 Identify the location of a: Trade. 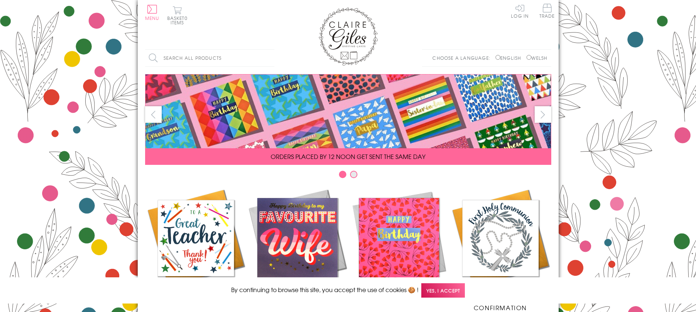
(547, 11).